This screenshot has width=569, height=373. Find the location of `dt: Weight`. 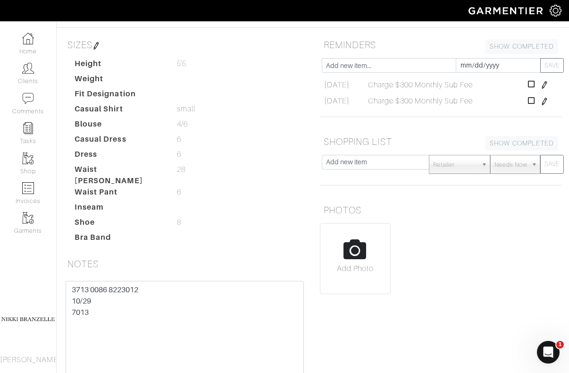

dt: Weight is located at coordinates (119, 81).